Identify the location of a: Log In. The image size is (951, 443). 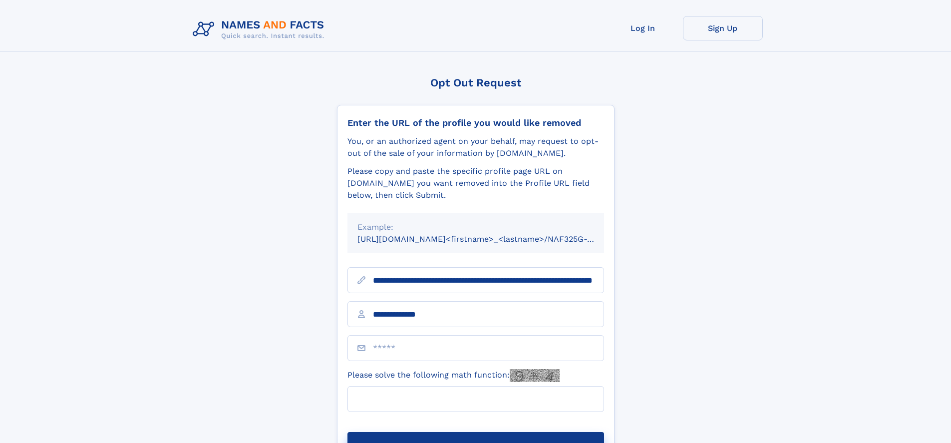
(643, 28).